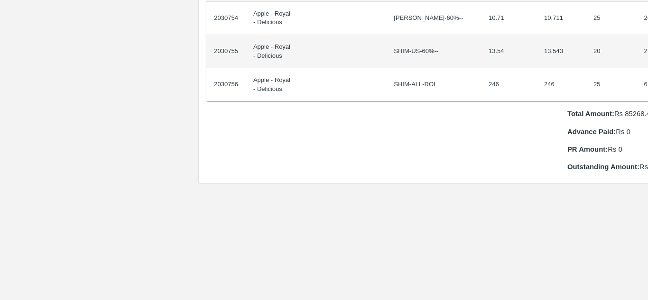 The height and width of the screenshot is (300, 648). What do you see at coordinates (591, 114) in the screenshot?
I see `b: Total Amount:` at bounding box center [591, 114].